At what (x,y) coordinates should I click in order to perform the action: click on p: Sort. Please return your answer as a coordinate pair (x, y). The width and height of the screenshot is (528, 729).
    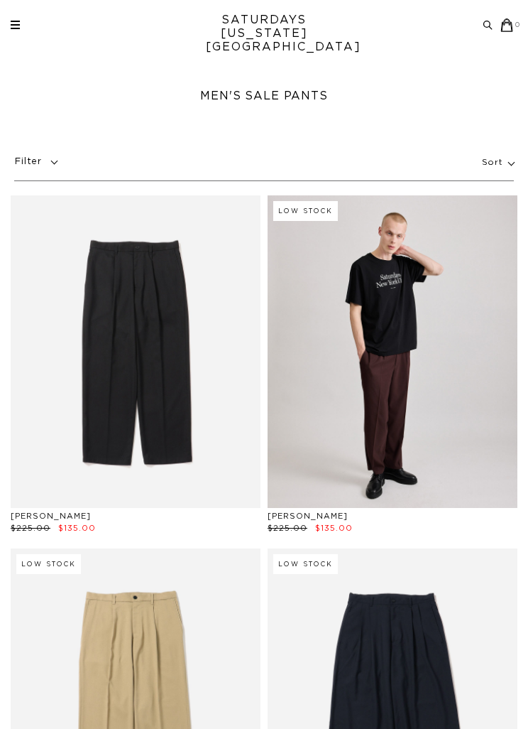
    Looking at the image, I should click on (498, 163).